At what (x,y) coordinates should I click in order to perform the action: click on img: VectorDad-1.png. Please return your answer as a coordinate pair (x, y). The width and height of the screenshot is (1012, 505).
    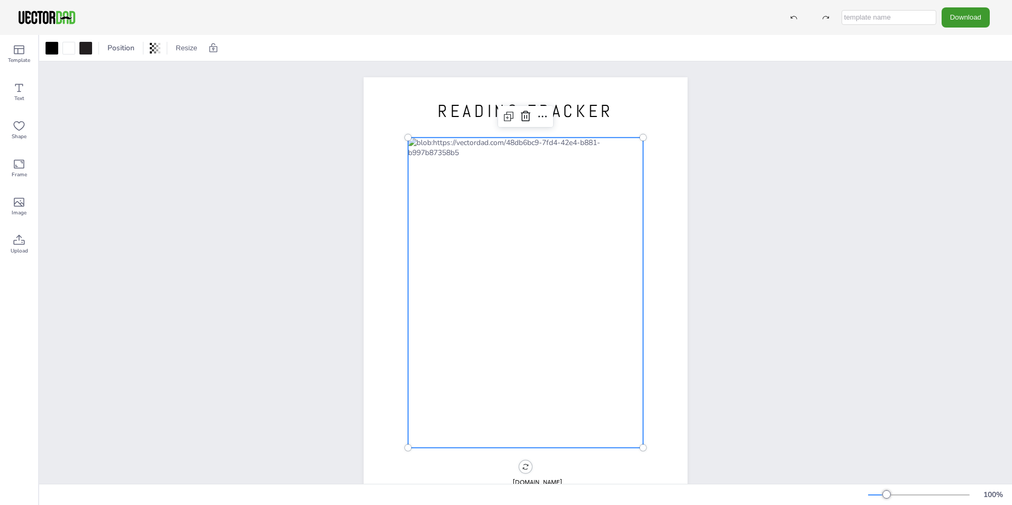
    Looking at the image, I should click on (47, 17).